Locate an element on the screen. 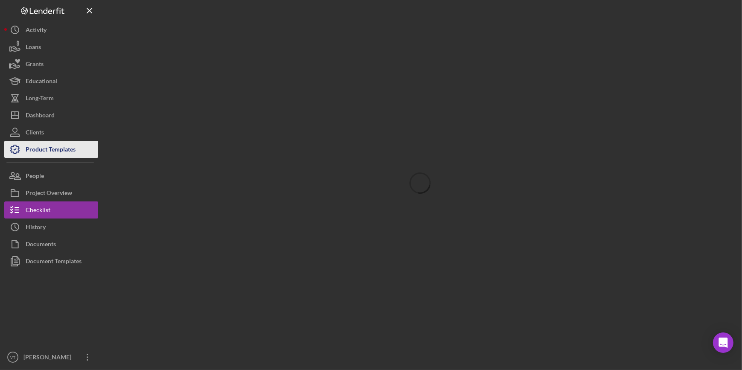 This screenshot has height=370, width=742. a: Dashboard is located at coordinates (51, 115).